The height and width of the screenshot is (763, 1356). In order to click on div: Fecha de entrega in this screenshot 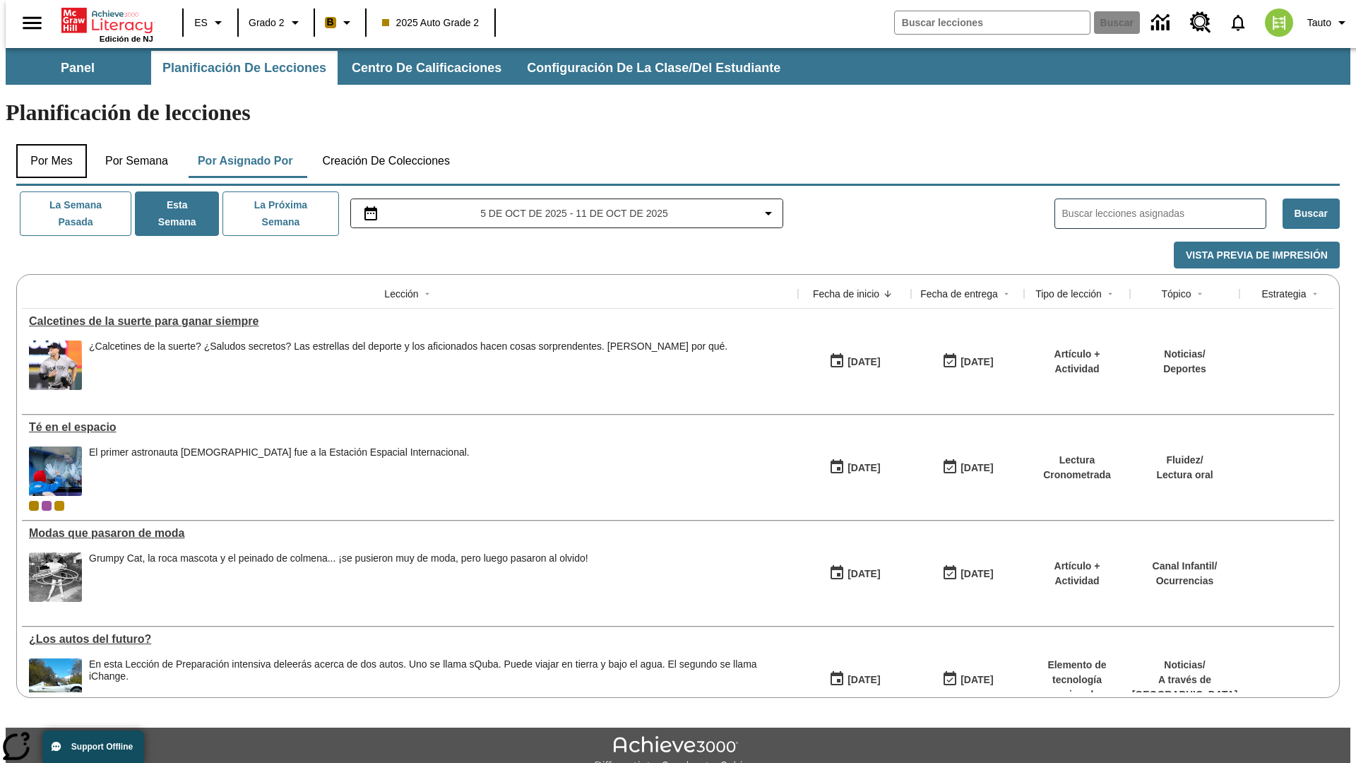, I will do `click(959, 294)`.